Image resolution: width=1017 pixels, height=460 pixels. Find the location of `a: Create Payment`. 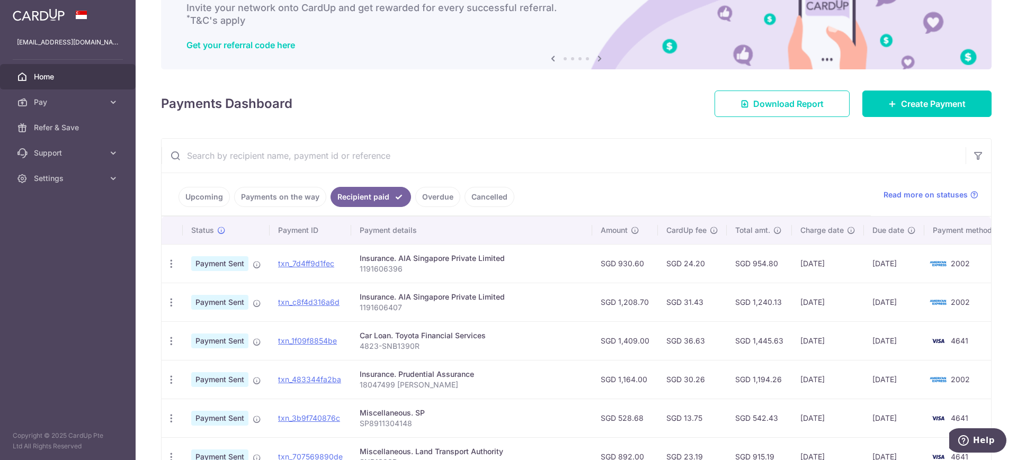

a: Create Payment is located at coordinates (927, 104).